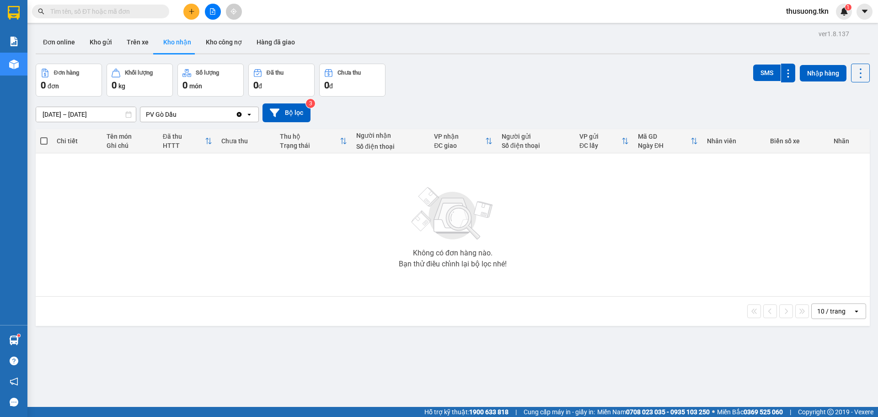 The width and height of the screenshot is (878, 417). Describe the element at coordinates (53, 86) in the screenshot. I see `span: đơn` at that location.